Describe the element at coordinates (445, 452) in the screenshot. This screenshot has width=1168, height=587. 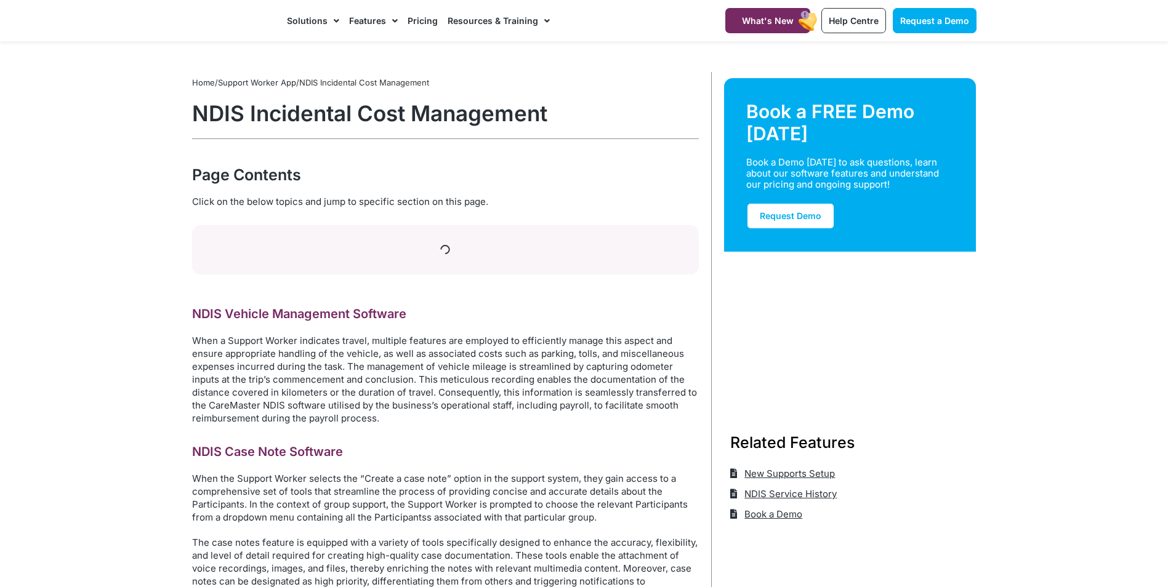
I see `h2: NDIS Case Note Software` at that location.